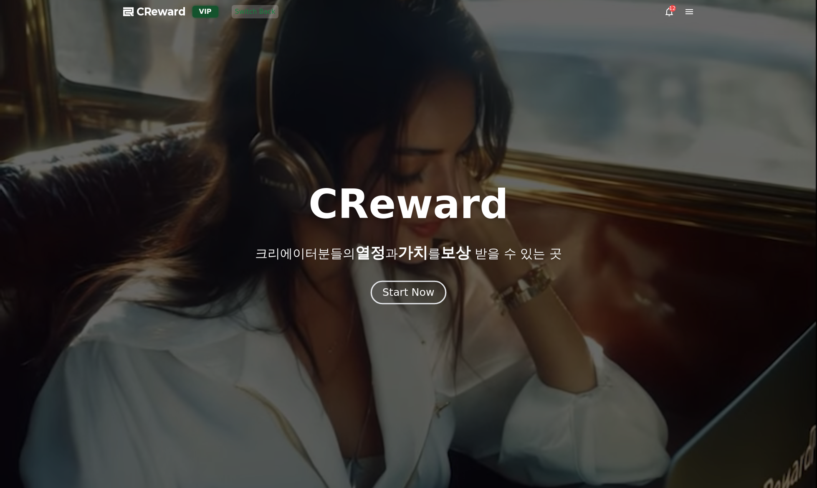 Image resolution: width=817 pixels, height=488 pixels. I want to click on span: 가치, so click(413, 252).